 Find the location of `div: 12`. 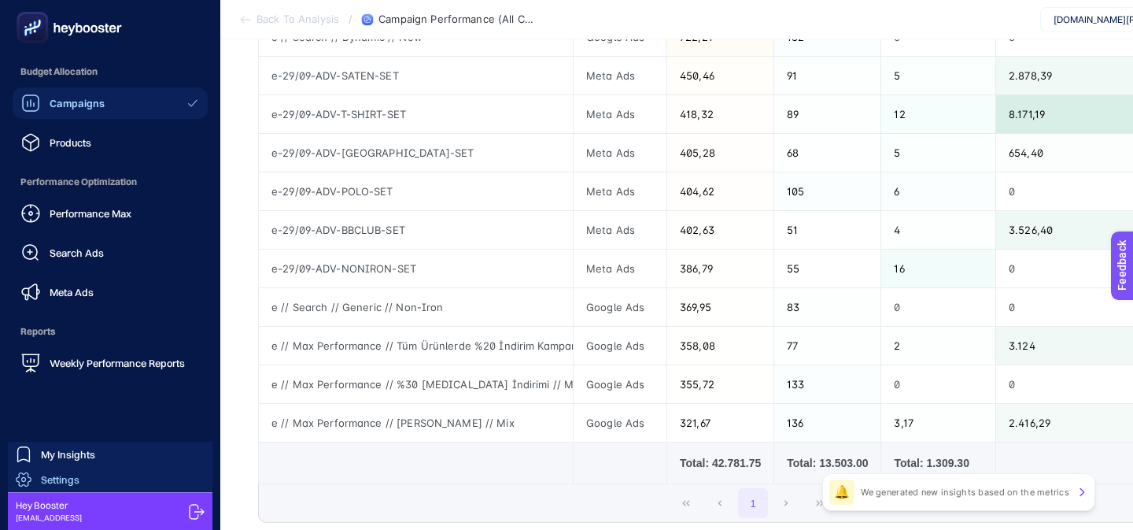

div: 12 is located at coordinates (938, 114).